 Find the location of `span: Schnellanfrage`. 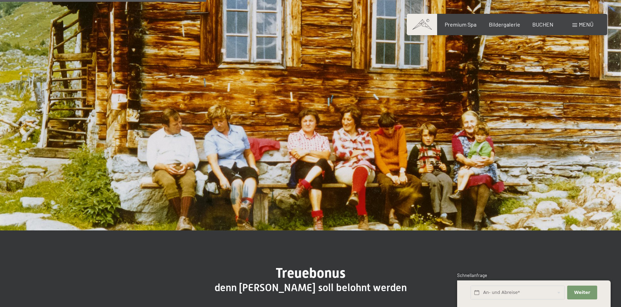

span: Schnellanfrage is located at coordinates (472, 275).